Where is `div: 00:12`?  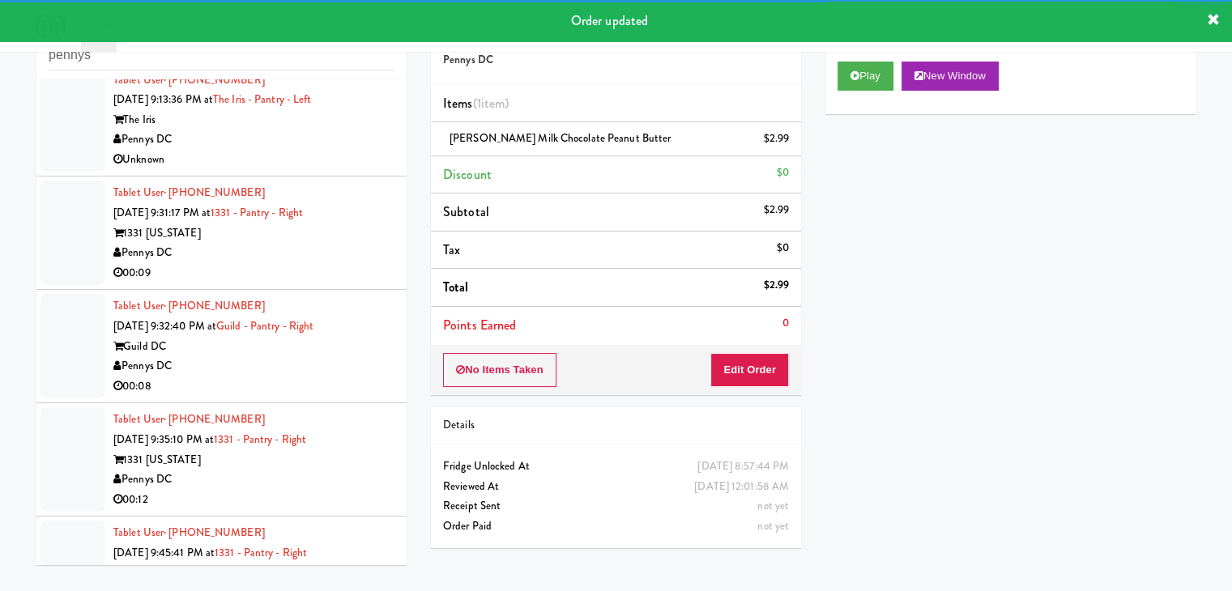
div: 00:12 is located at coordinates (253, 500).